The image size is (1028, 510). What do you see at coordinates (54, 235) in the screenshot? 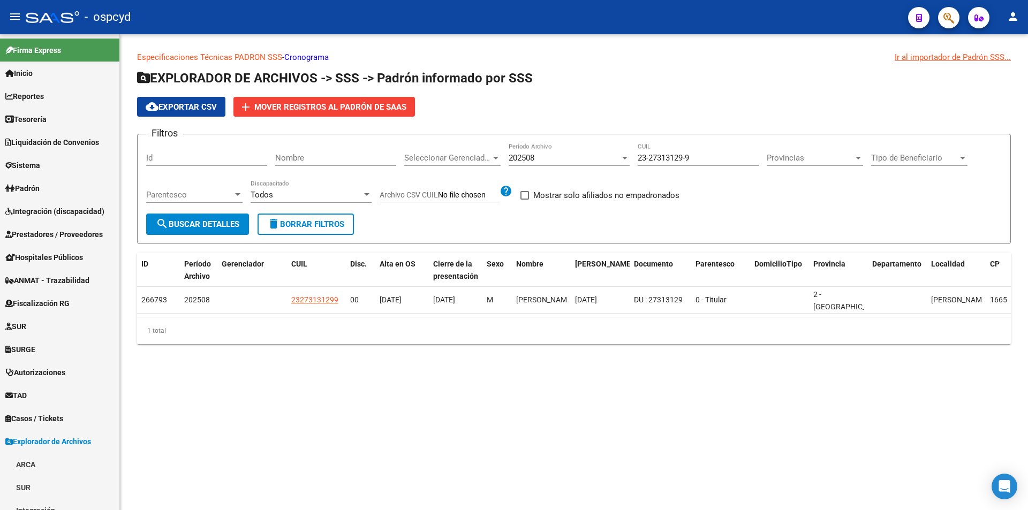
I see `span: Prestadores / Proveedores` at bounding box center [54, 235].